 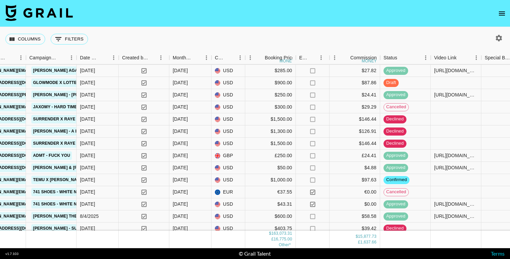 I want to click on div: Commission, so click(x=364, y=58).